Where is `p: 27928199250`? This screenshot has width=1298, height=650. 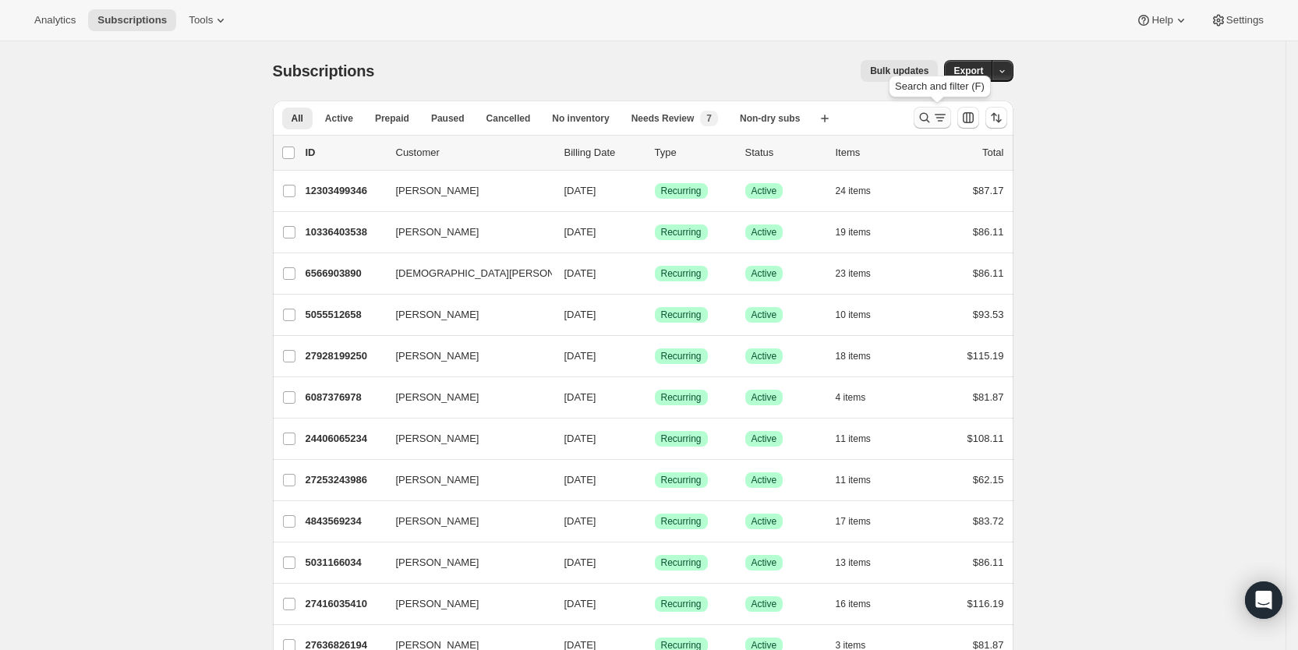
p: 27928199250 is located at coordinates (345, 356).